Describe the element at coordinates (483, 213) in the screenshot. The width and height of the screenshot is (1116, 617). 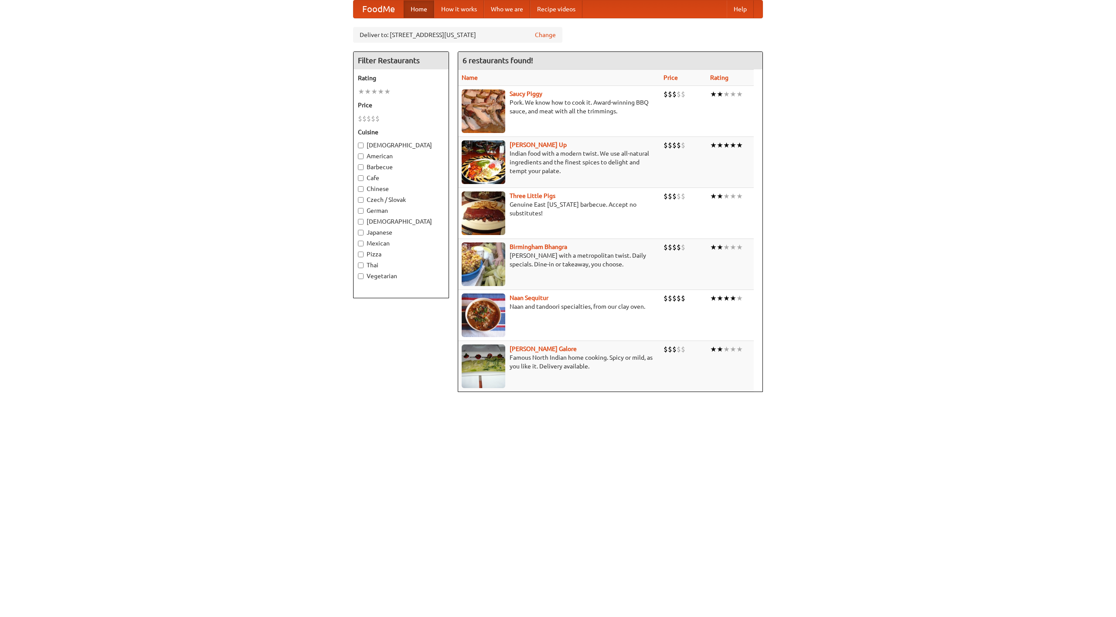
I see `img: littlepigs.jpg` at that location.